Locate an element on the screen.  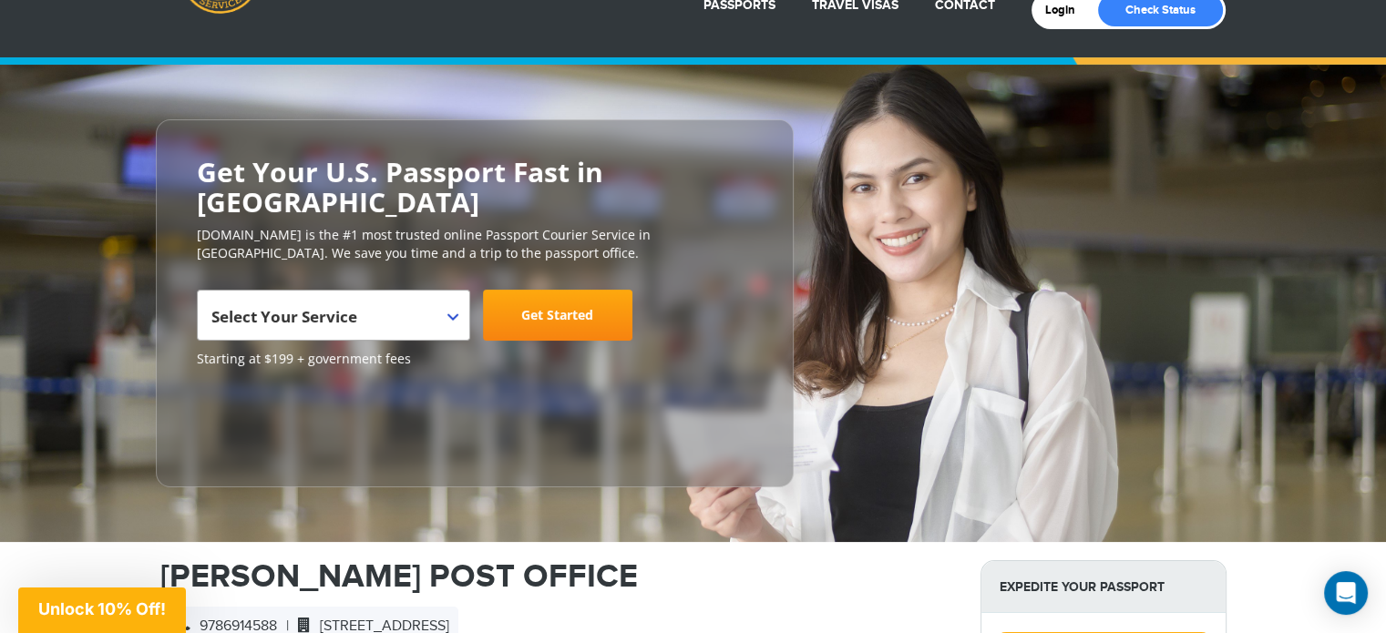
a: Get Started is located at coordinates (558, 315).